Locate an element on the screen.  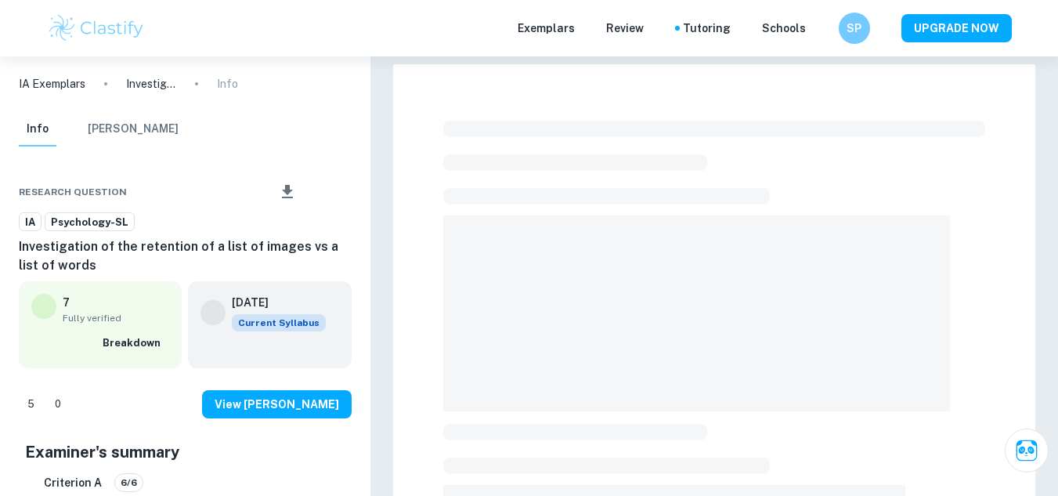
div: Tutoring is located at coordinates (706, 28).